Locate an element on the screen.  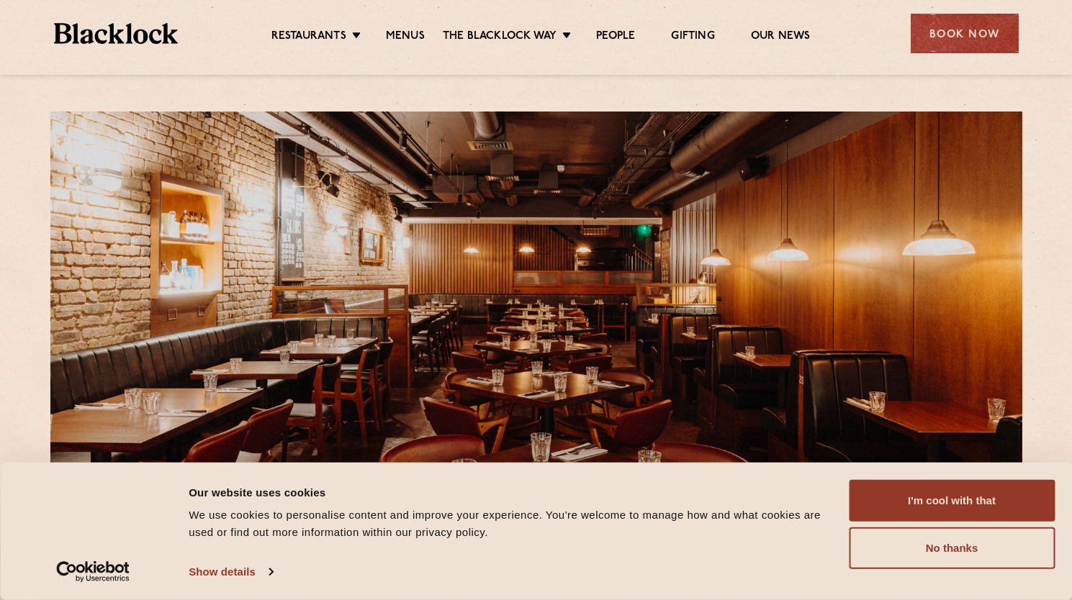
div: Our website uses cookies is located at coordinates (510, 492).